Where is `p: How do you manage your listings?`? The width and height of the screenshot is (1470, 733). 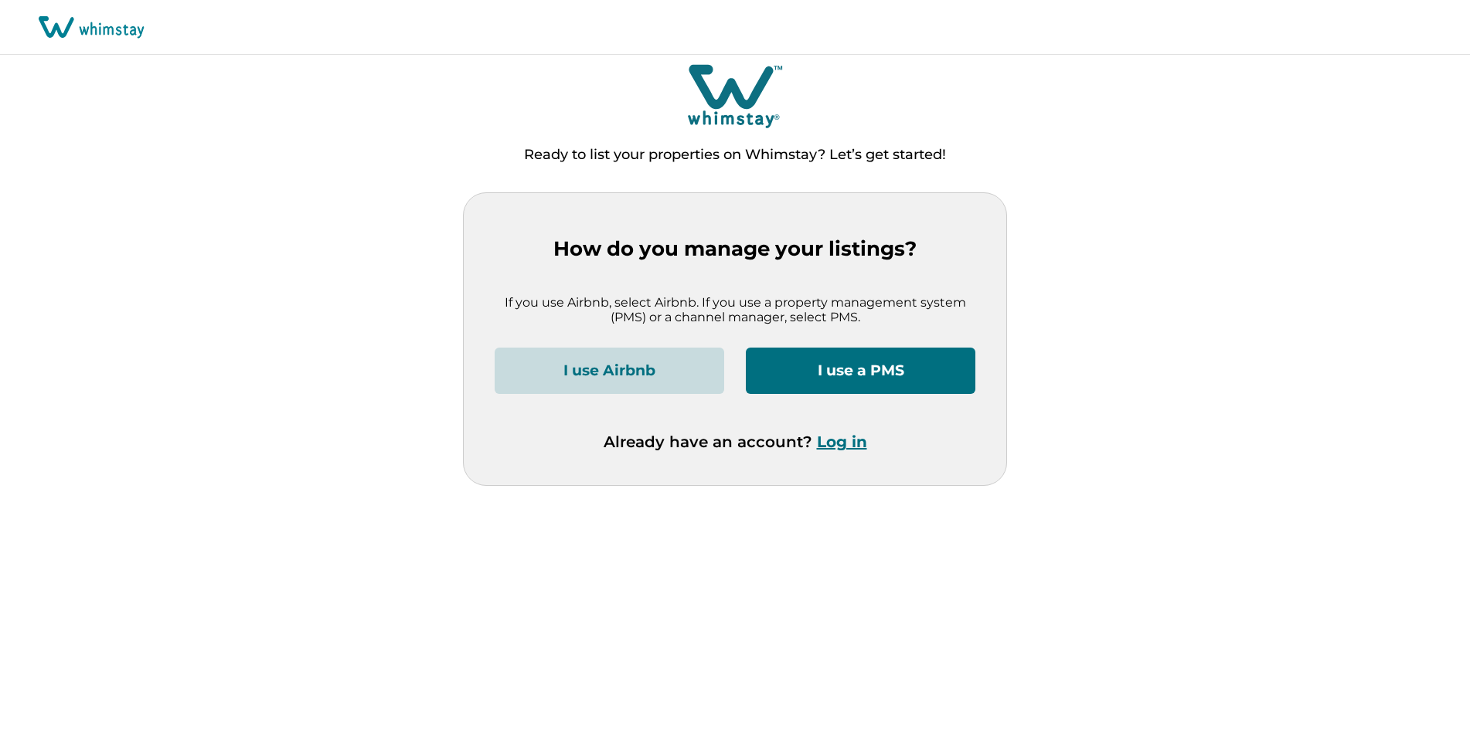 p: How do you manage your listings? is located at coordinates (735, 249).